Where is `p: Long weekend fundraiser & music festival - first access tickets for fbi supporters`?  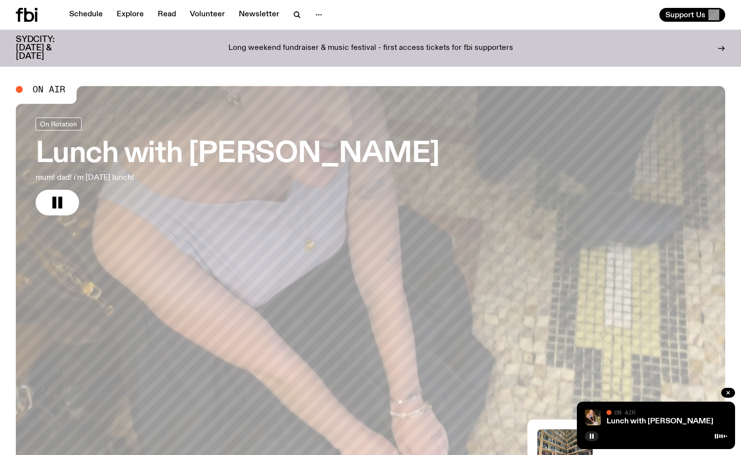
p: Long weekend fundraiser & music festival - first access tickets for fbi supporters is located at coordinates (371, 48).